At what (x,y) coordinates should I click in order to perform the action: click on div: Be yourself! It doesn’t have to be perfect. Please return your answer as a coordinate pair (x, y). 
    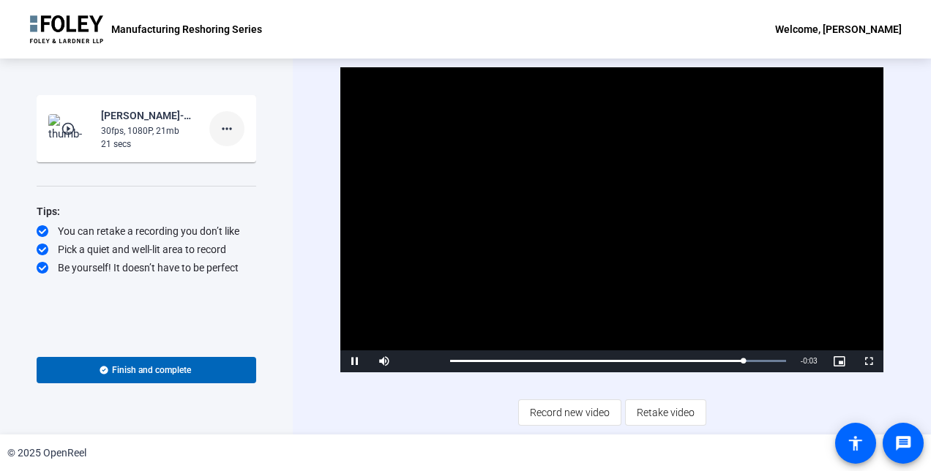
    Looking at the image, I should click on (146, 268).